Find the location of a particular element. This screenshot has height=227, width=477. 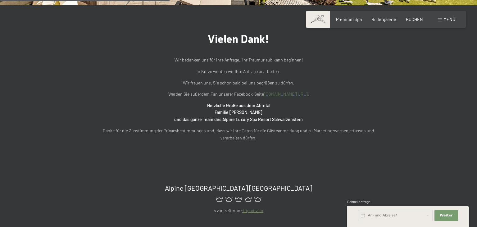

button: Weiter is located at coordinates (447, 216).